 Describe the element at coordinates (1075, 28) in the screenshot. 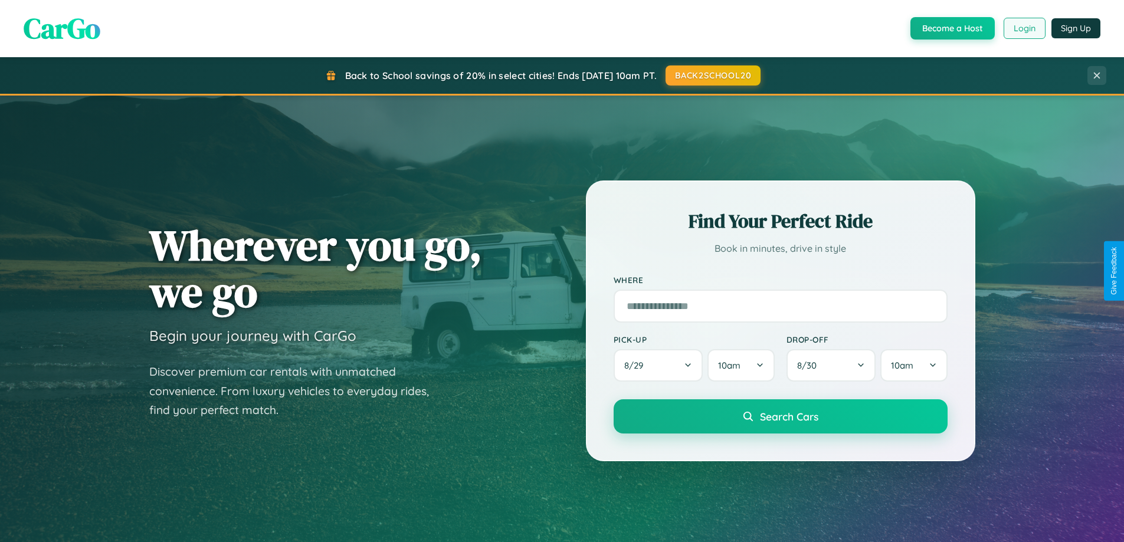

I see `button: Sign Up` at that location.